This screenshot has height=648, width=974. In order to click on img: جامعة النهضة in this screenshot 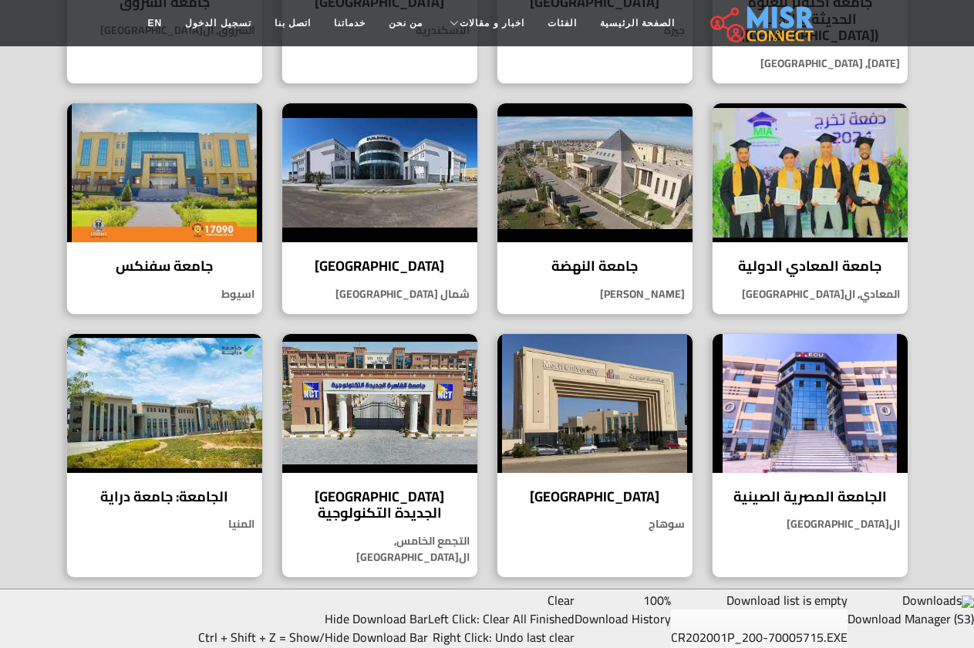, I will do `click(595, 173)`.